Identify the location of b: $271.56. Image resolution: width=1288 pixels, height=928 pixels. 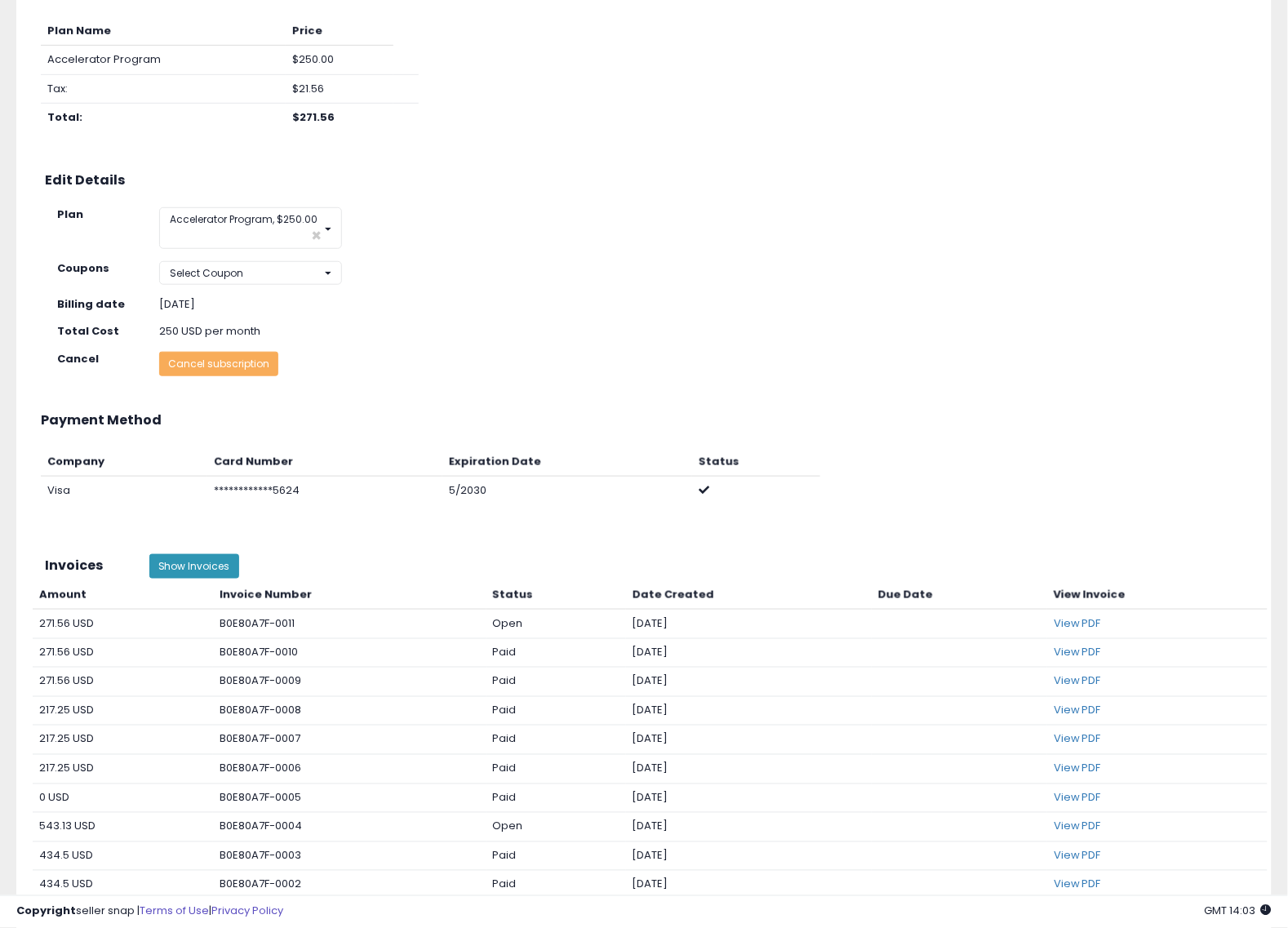
(314, 117).